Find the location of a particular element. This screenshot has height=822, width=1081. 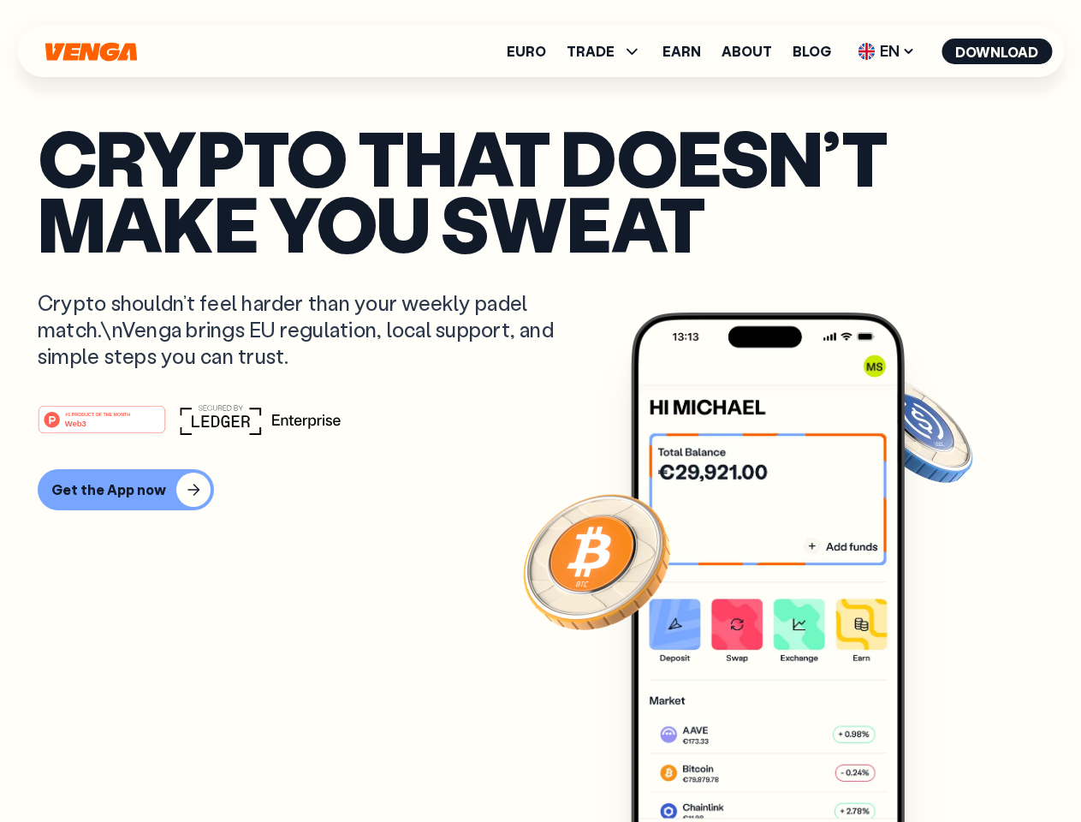

a: Home is located at coordinates (91, 51).